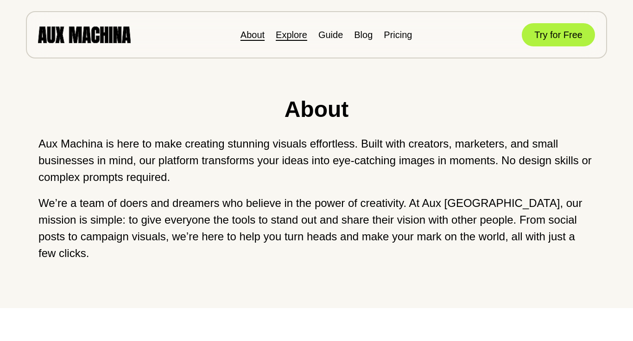  I want to click on a: Pricing, so click(398, 35).